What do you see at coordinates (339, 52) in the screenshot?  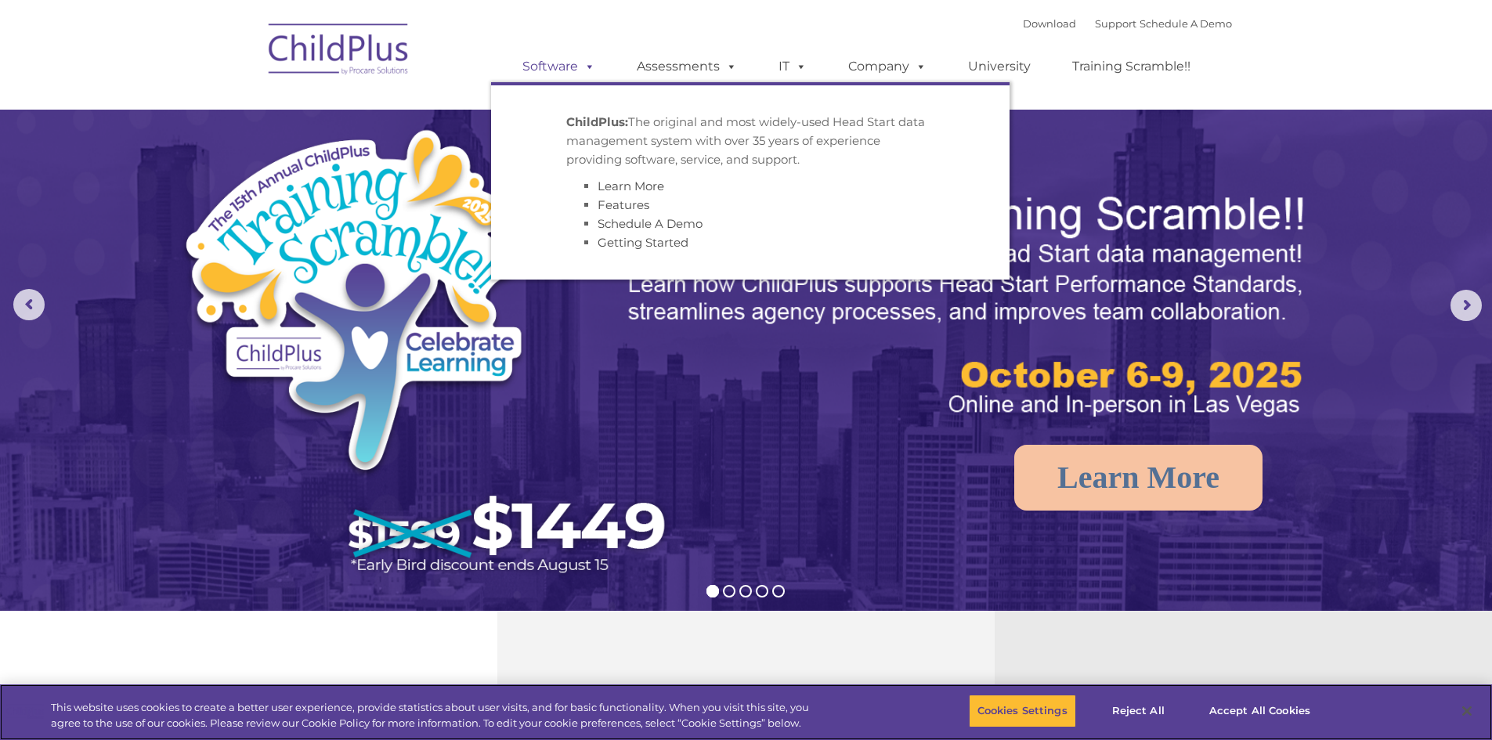 I see `img: ChildPlus by Procare Solutions` at bounding box center [339, 52].